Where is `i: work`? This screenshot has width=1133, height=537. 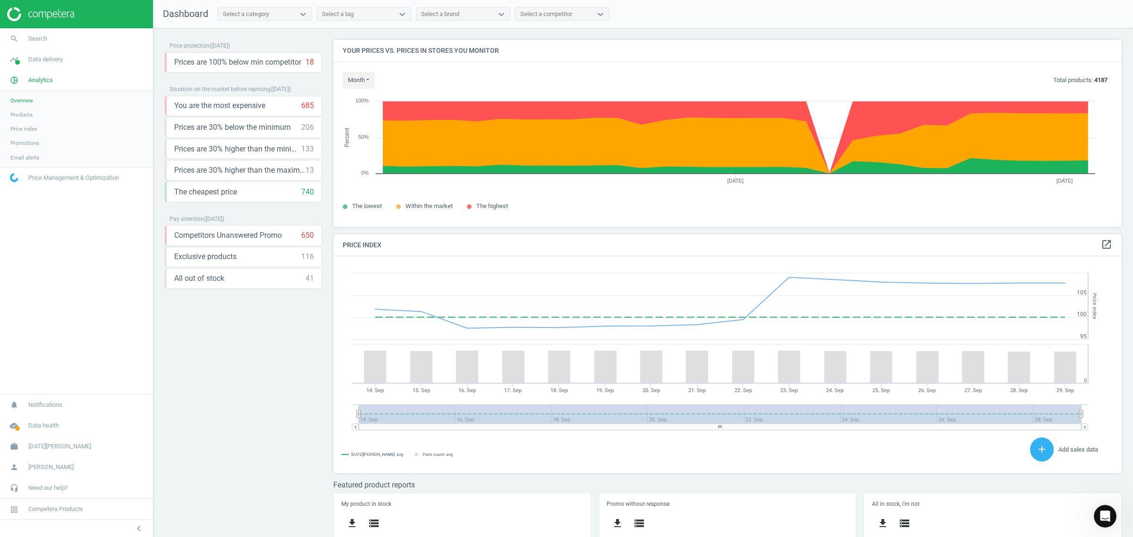 i: work is located at coordinates (14, 446).